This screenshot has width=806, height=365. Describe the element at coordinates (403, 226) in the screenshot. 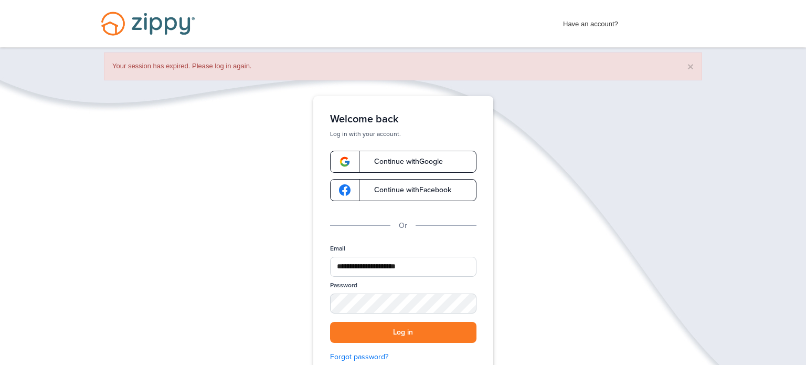

I see `p: Or` at that location.